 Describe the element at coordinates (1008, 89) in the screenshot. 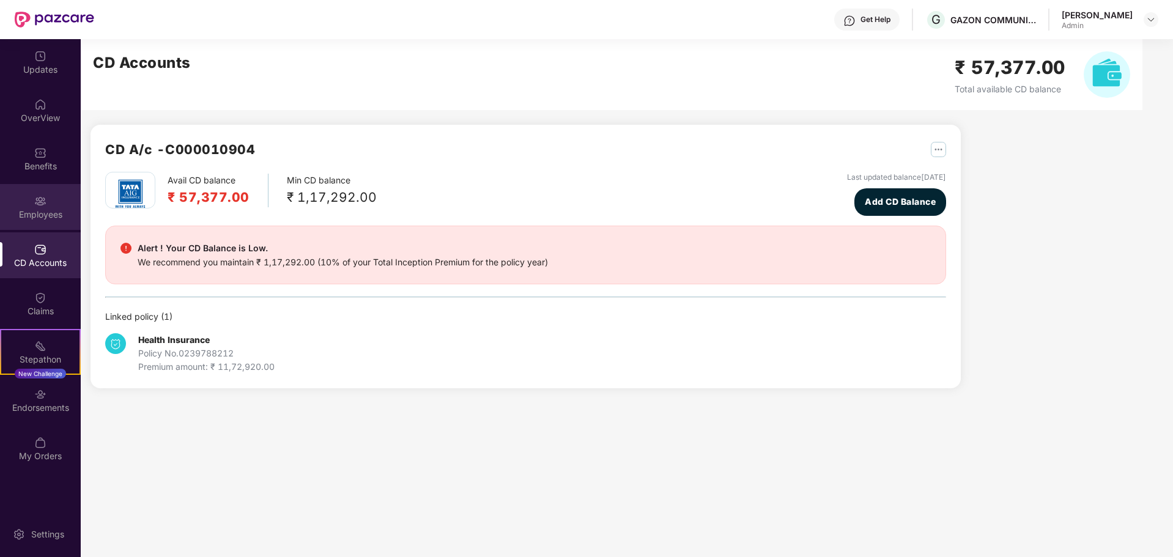

I see `span: Total available CD balance` at that location.